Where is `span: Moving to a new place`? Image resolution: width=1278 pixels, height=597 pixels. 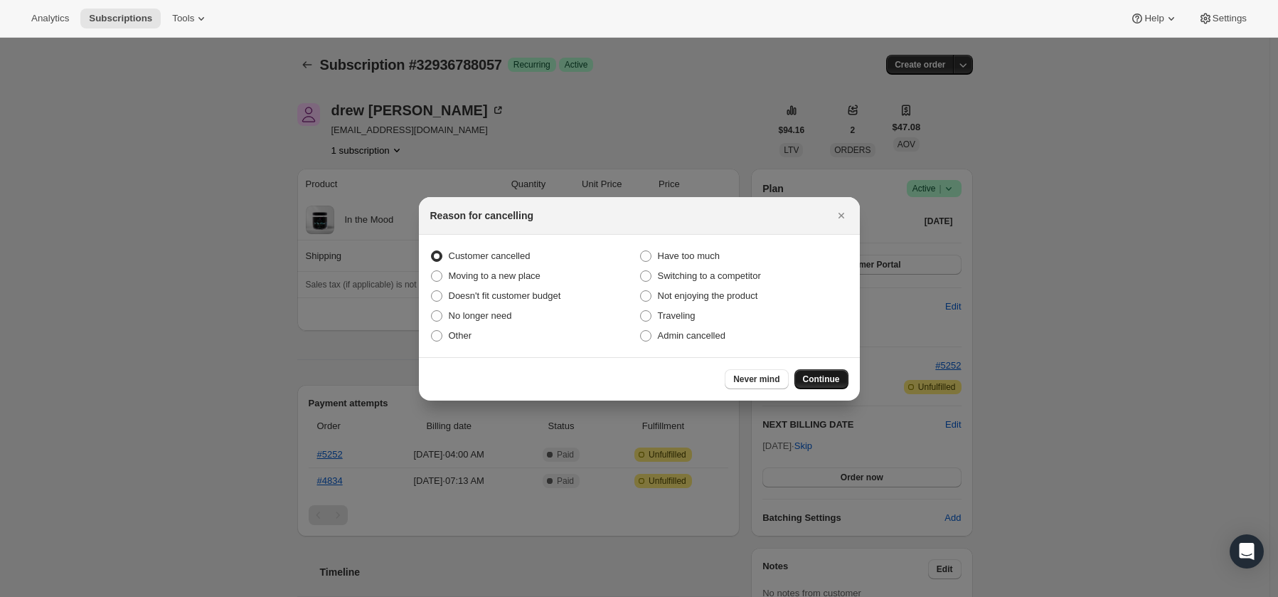 span: Moving to a new place is located at coordinates (494, 275).